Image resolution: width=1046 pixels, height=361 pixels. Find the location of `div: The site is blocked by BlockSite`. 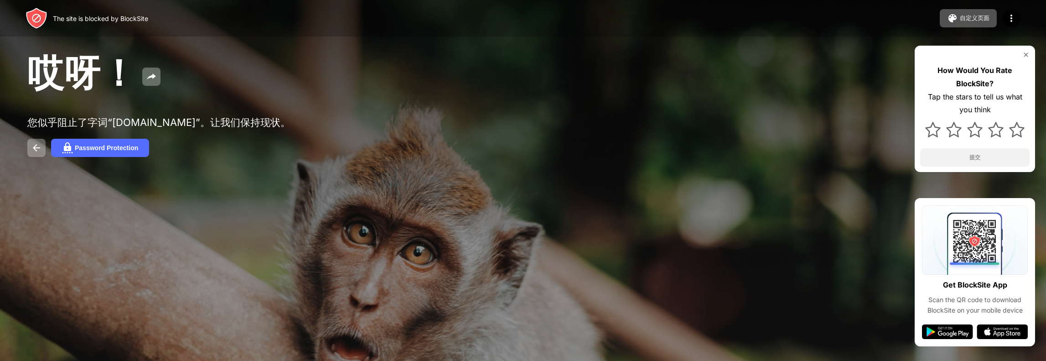

div: The site is blocked by BlockSite is located at coordinates (100, 18).